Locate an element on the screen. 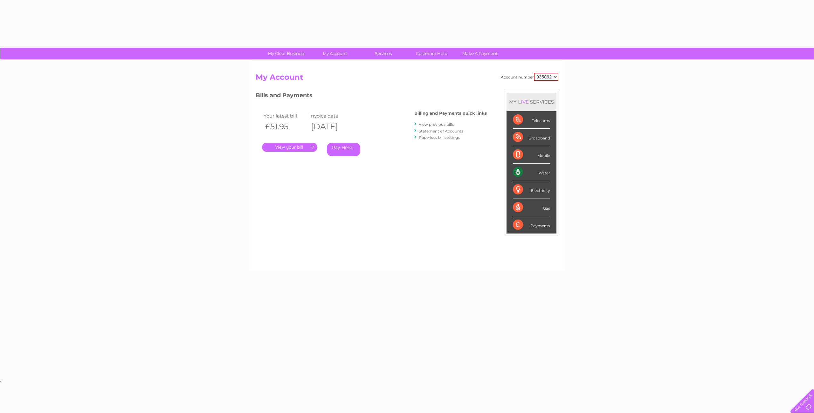 This screenshot has height=413, width=814. a: View previous bills is located at coordinates (436, 124).